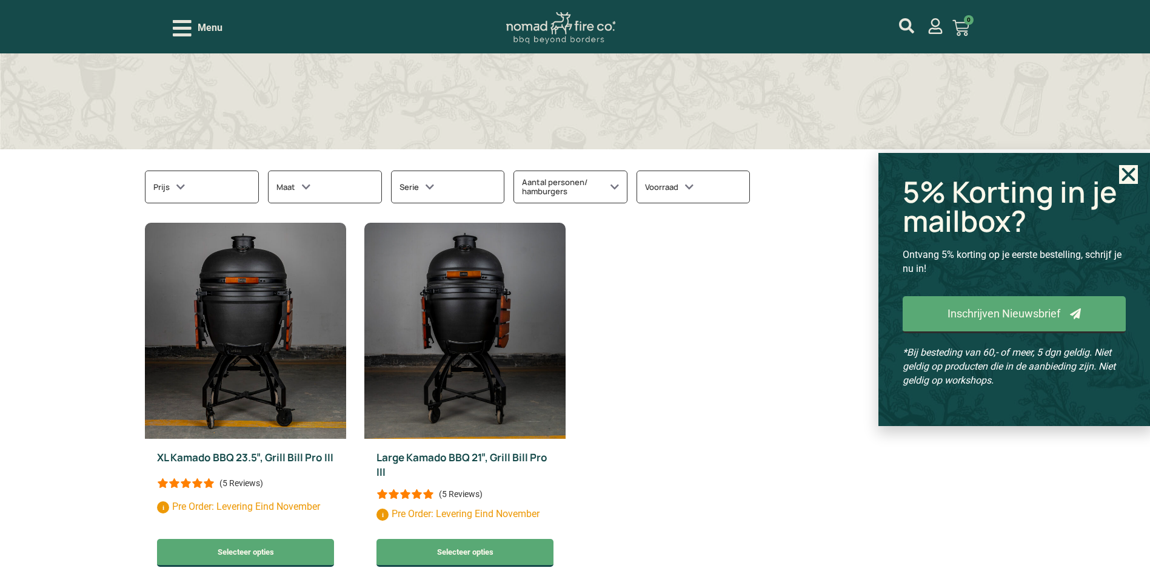 The image size is (1150, 579). What do you see at coordinates (1015, 261) in the screenshot?
I see `p: Ontvang 5% korting op je eerste bestelling, schrijf je nu in!` at bounding box center [1015, 261].